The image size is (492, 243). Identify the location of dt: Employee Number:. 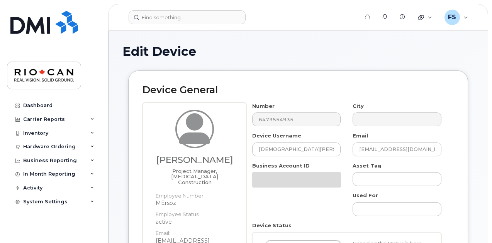
(194, 194).